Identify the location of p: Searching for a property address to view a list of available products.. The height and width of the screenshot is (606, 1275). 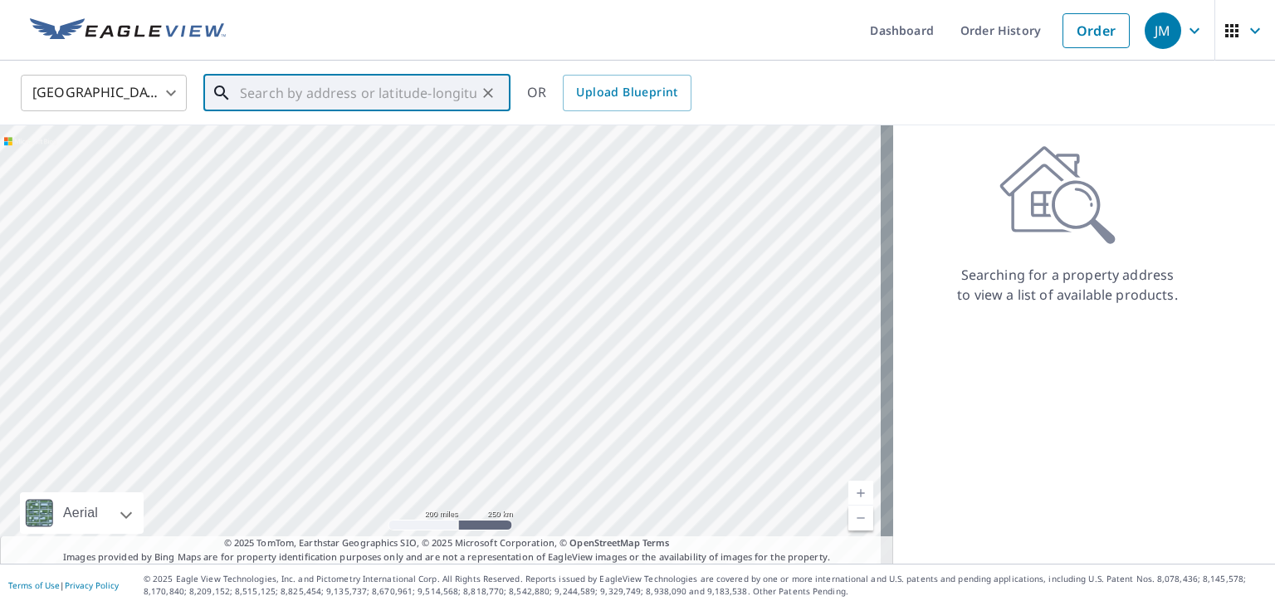
(1067, 285).